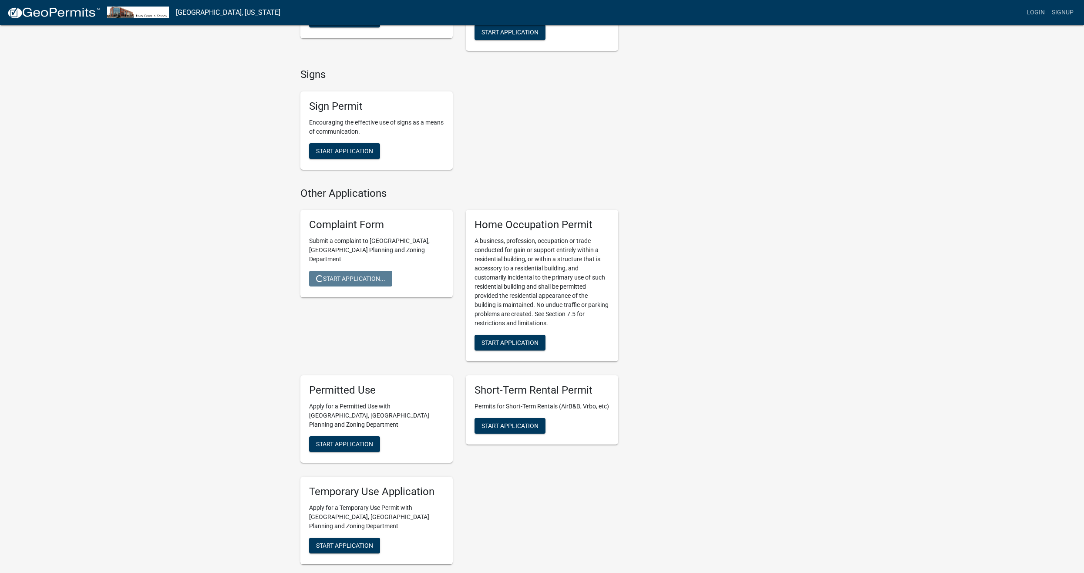  What do you see at coordinates (138, 12) in the screenshot?
I see `img: Lyon County, Kansas` at bounding box center [138, 12].